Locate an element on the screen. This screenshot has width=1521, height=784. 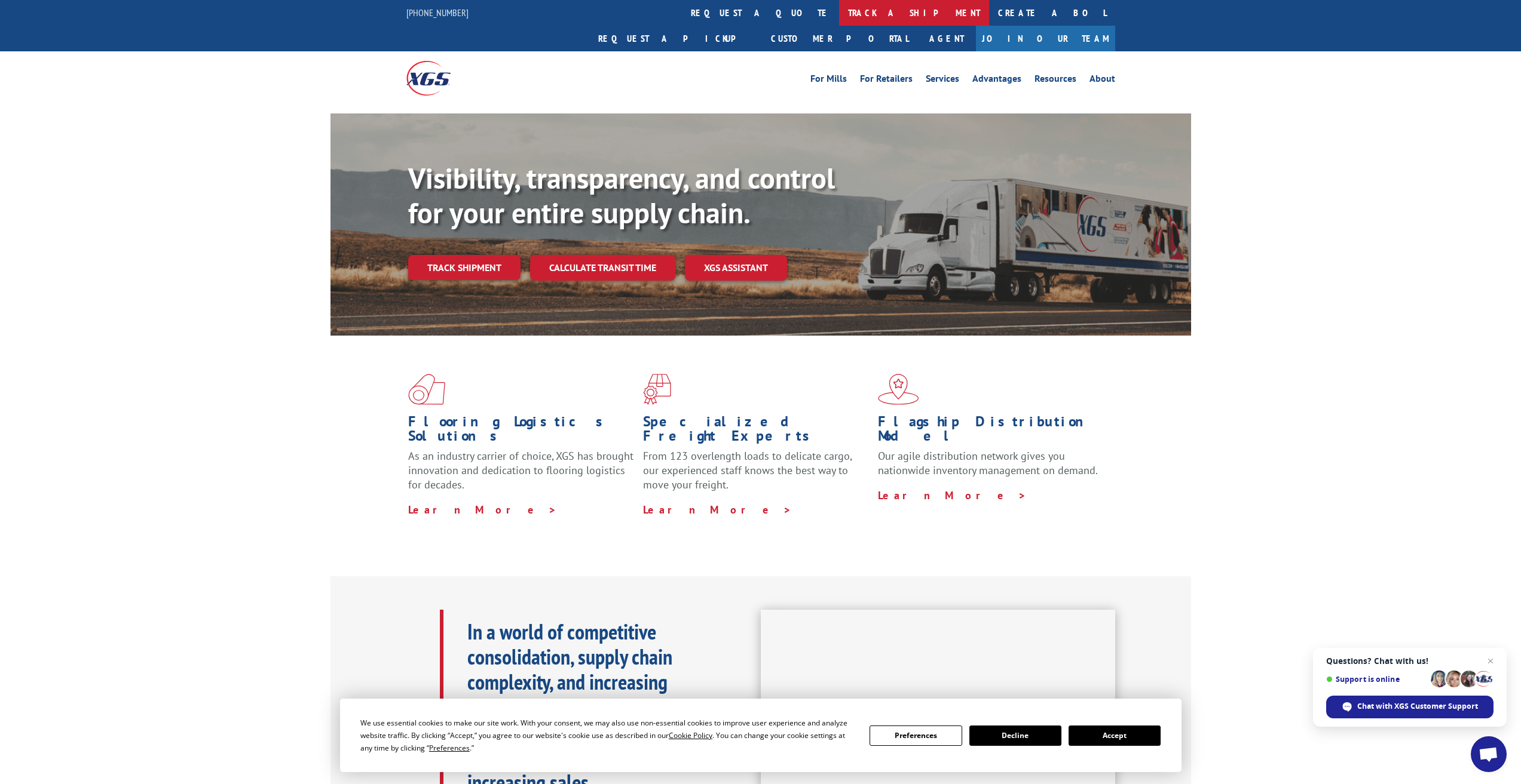
img: xgs-icon-total-supply-chain-intelligence-red is located at coordinates (427, 389).